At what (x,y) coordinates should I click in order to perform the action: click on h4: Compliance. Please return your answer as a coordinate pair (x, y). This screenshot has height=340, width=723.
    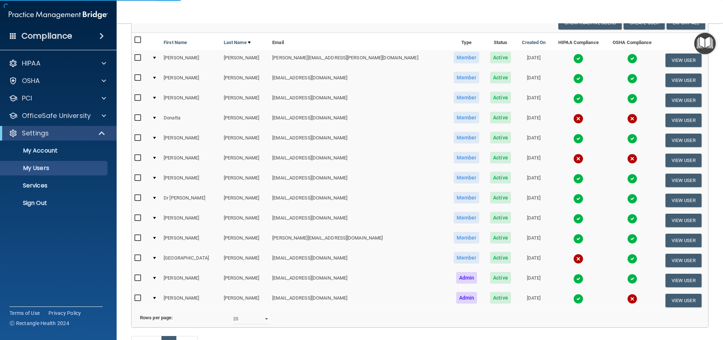
    Looking at the image, I should click on (47, 36).